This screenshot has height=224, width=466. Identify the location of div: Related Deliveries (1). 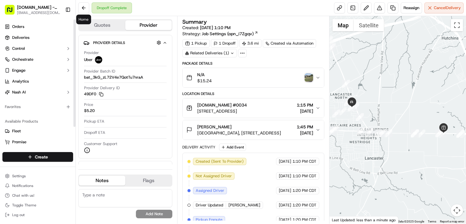
(210, 53).